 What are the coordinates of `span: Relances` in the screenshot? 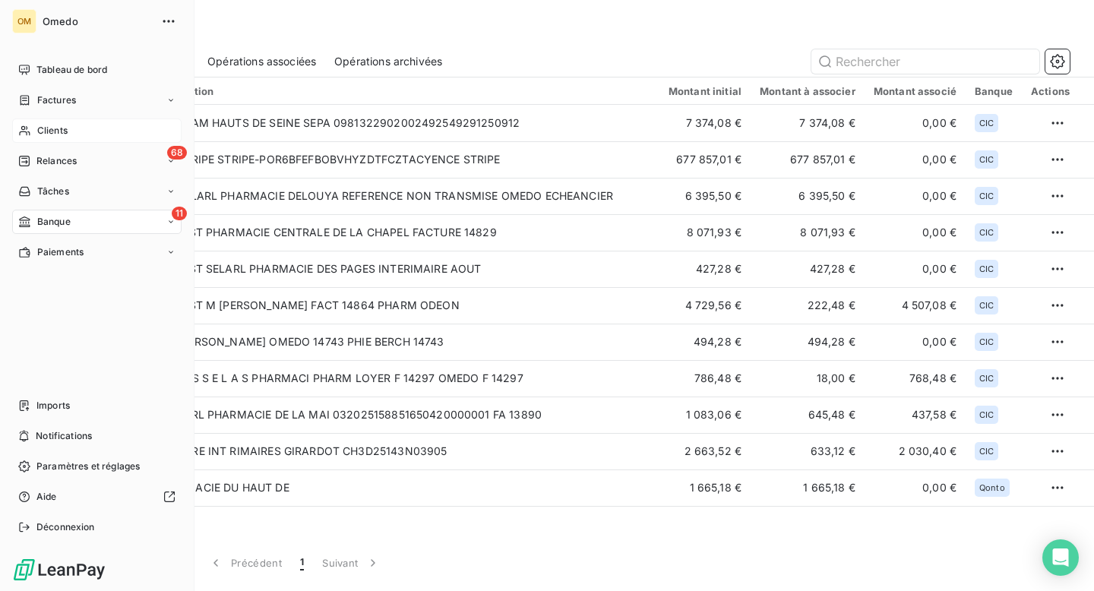 It's located at (56, 161).